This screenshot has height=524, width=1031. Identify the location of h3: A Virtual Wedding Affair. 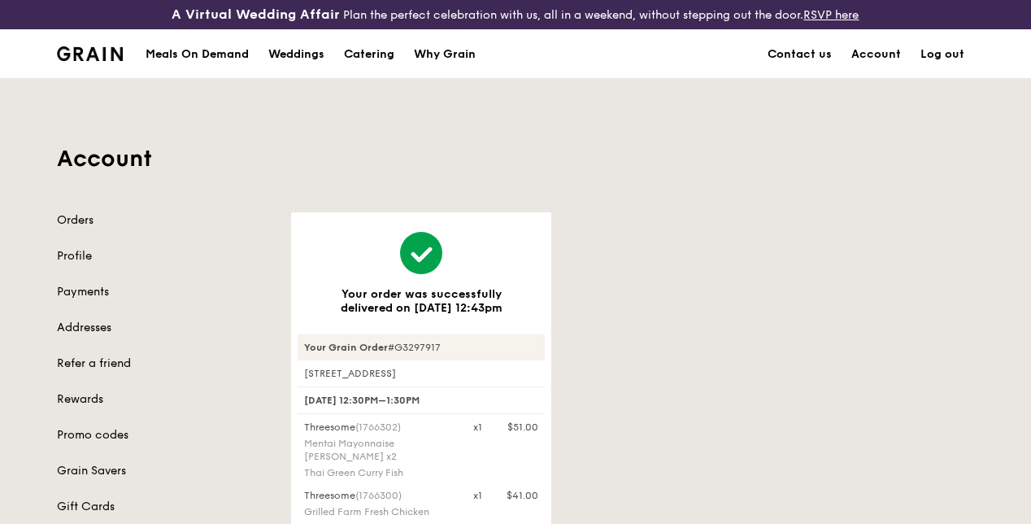
(255, 15).